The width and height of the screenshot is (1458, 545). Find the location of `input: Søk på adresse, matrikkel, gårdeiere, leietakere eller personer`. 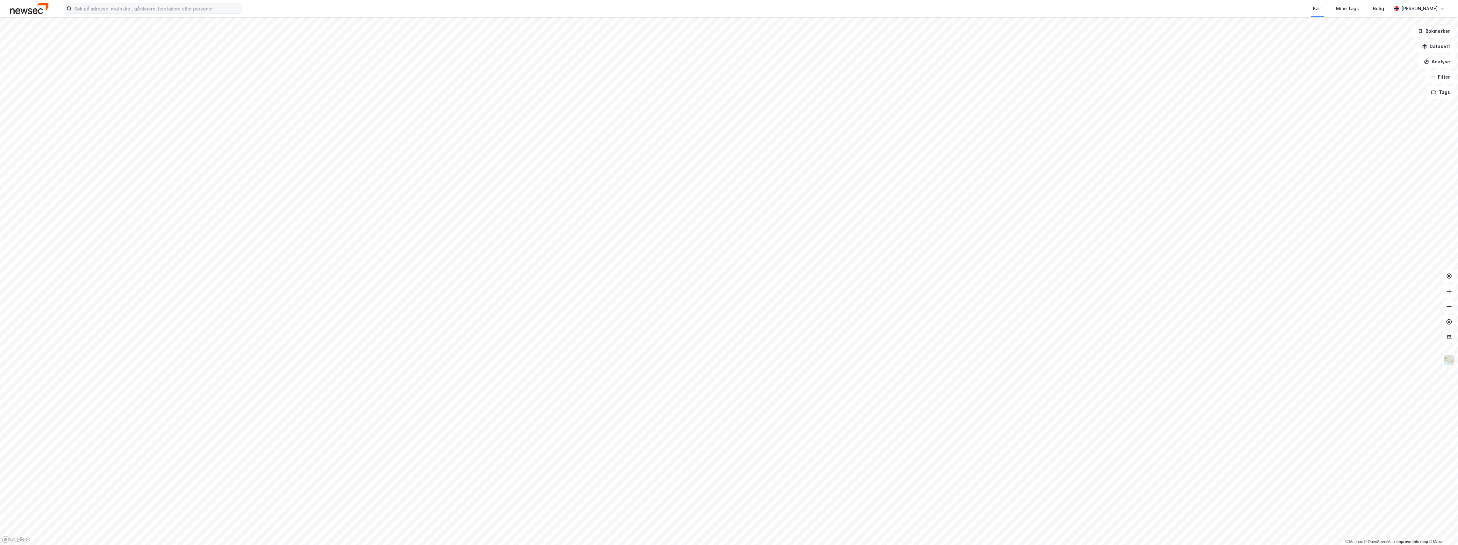

input: Søk på adresse, matrikkel, gårdeiere, leietakere eller personer is located at coordinates (157, 9).